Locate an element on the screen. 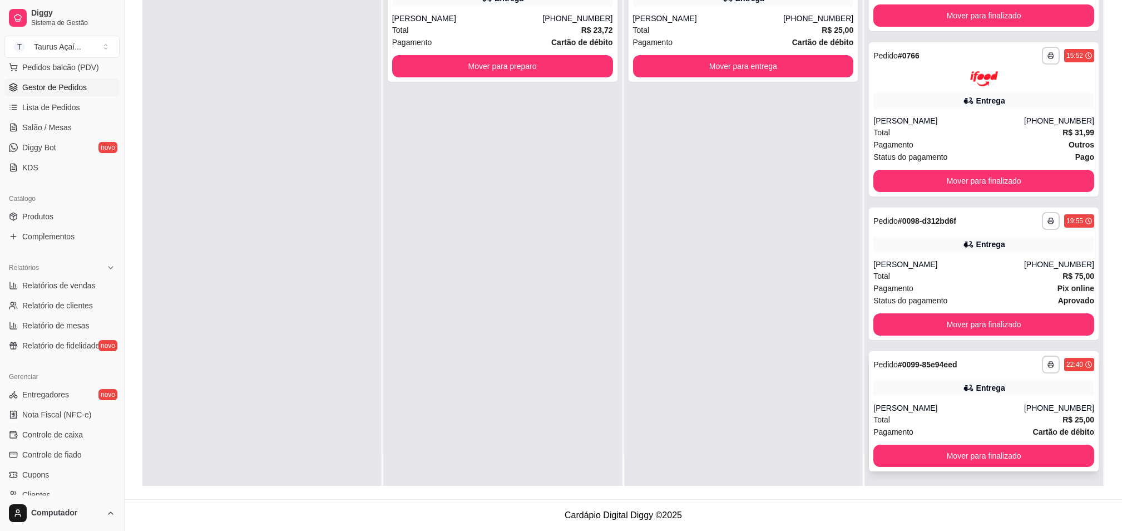 Image resolution: width=1122 pixels, height=531 pixels. strong: R$ 31,99 is located at coordinates (1078, 132).